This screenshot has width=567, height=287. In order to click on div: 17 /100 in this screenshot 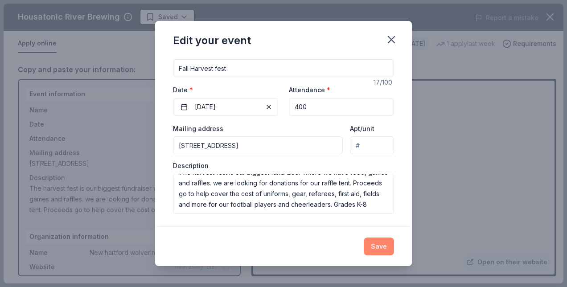, I will do `click(384, 82)`.